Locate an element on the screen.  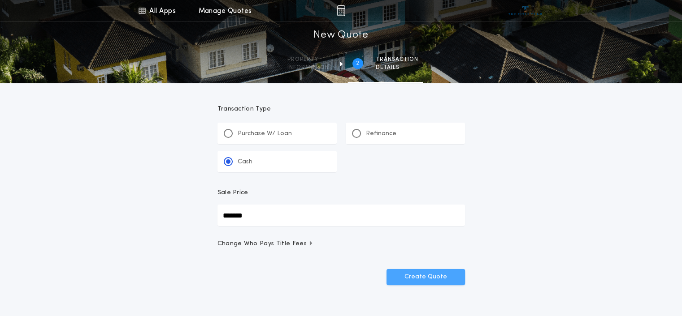
img: img is located at coordinates (341, 11).